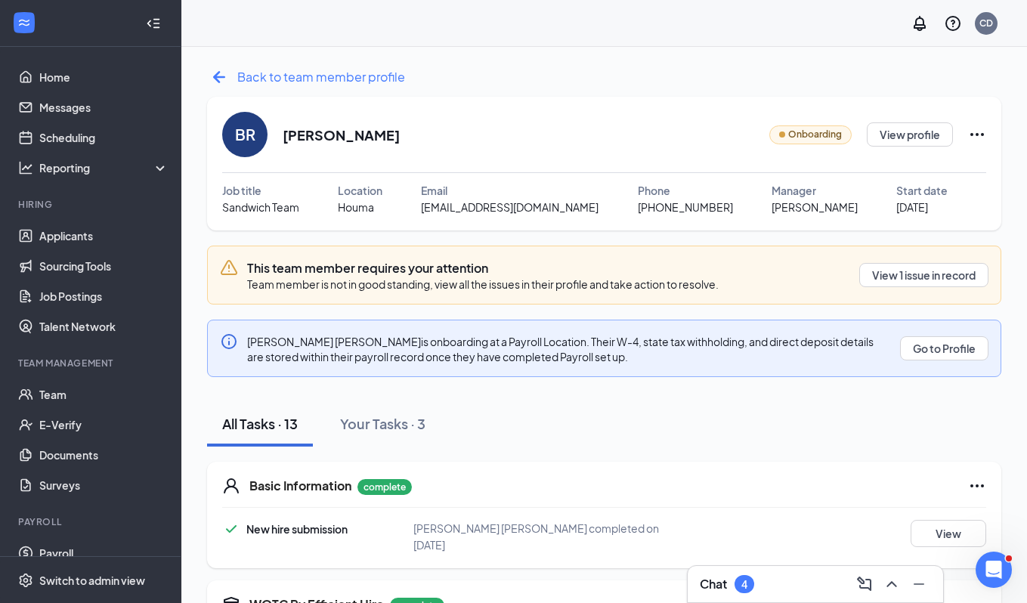 The height and width of the screenshot is (603, 1027). What do you see at coordinates (300, 486) in the screenshot?
I see `h5: Basic Information` at bounding box center [300, 486].